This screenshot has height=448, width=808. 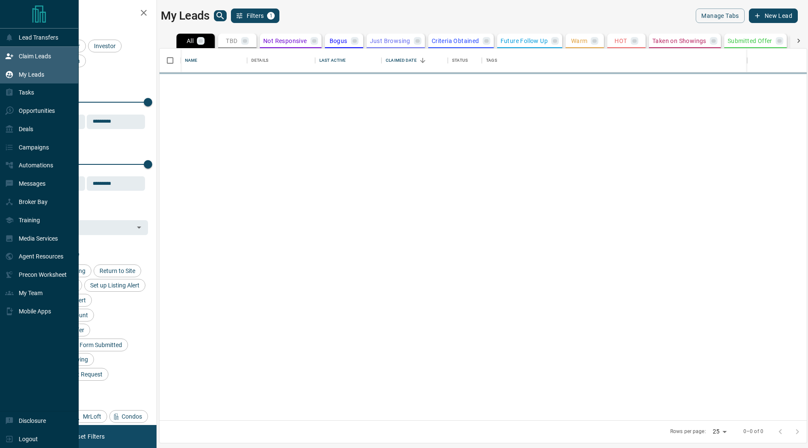 I want to click on div: Condos, so click(x=128, y=416).